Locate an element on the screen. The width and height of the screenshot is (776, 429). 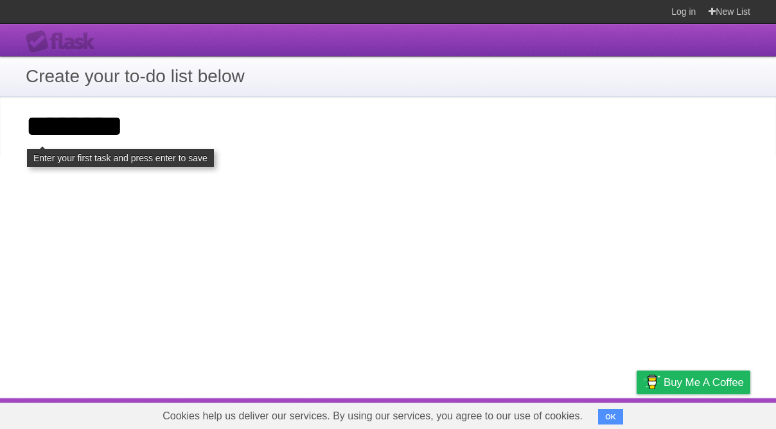
img: Buy me a coffee is located at coordinates (652, 382).